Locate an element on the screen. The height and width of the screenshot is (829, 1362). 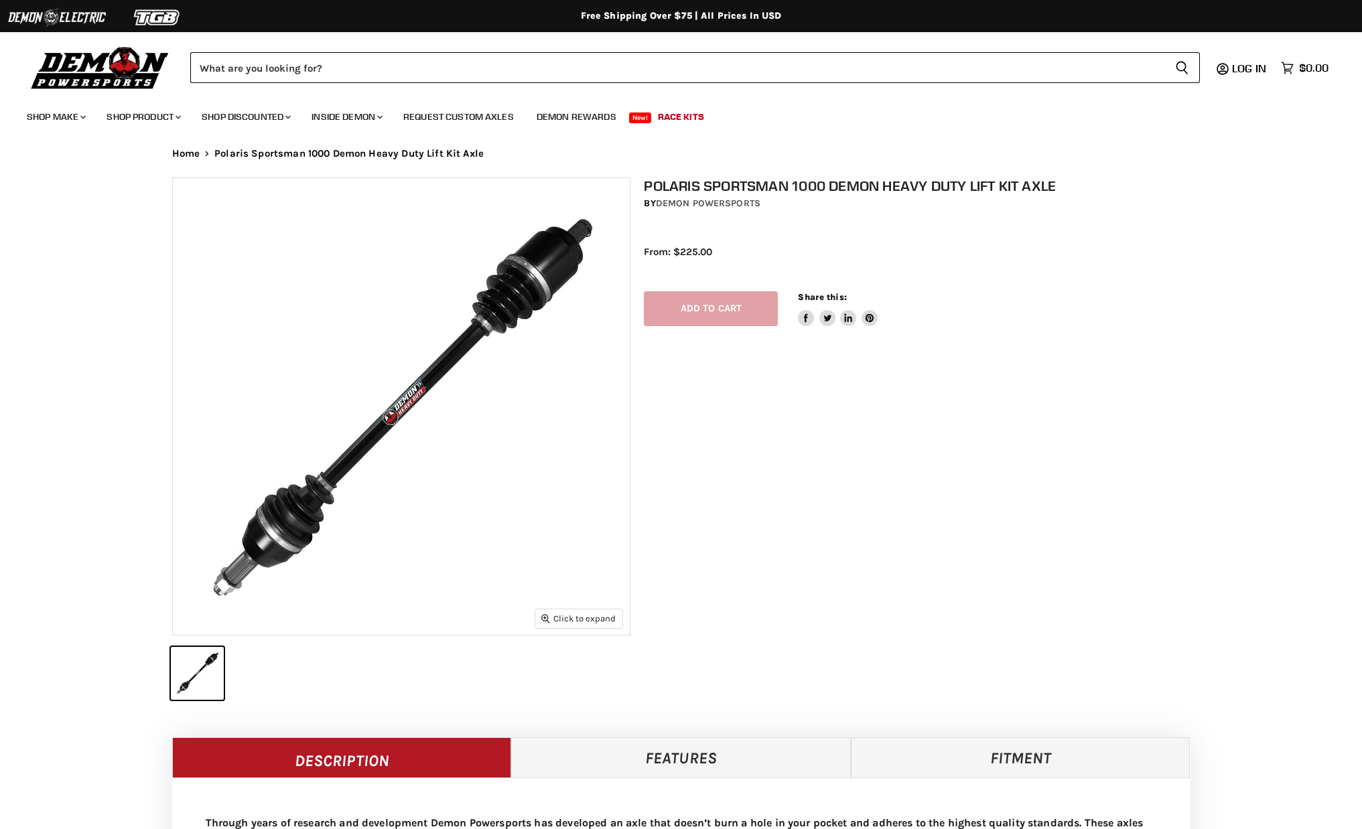
a: Inside Demon is located at coordinates (346, 117).